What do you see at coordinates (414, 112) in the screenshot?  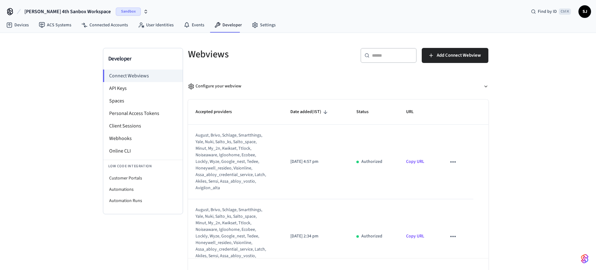 I see `span: URL` at bounding box center [414, 112].